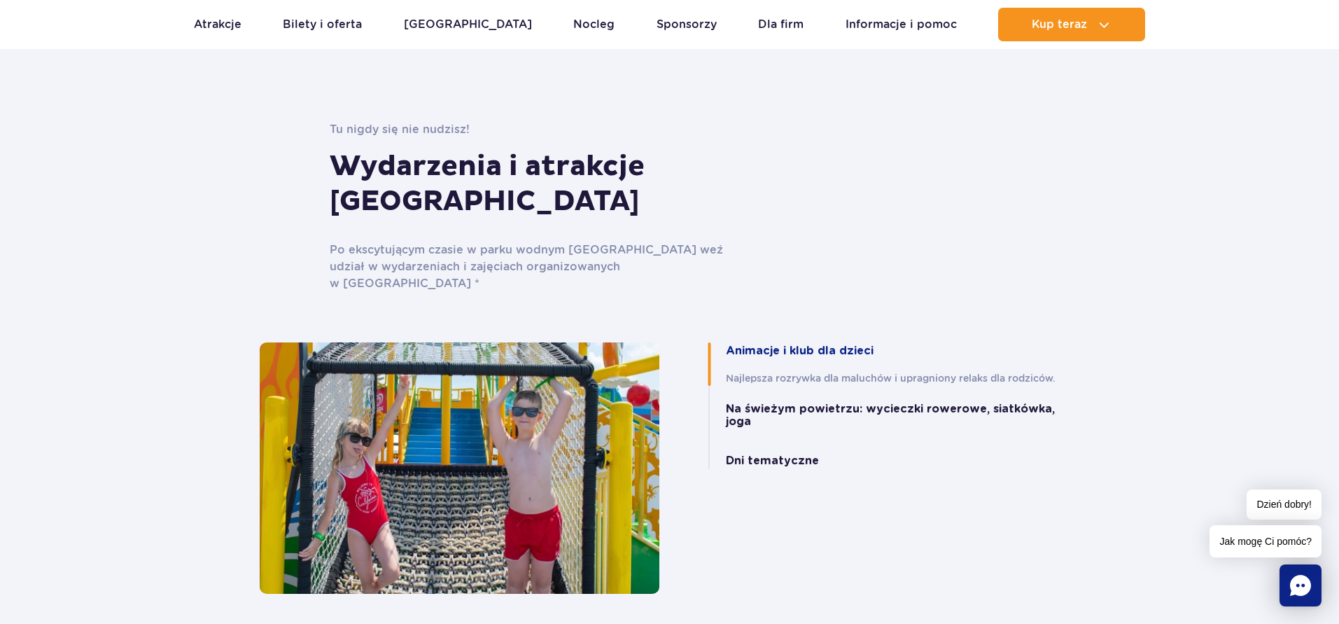  What do you see at coordinates (593, 24) in the screenshot?
I see `a: Nocleg` at bounding box center [593, 24].